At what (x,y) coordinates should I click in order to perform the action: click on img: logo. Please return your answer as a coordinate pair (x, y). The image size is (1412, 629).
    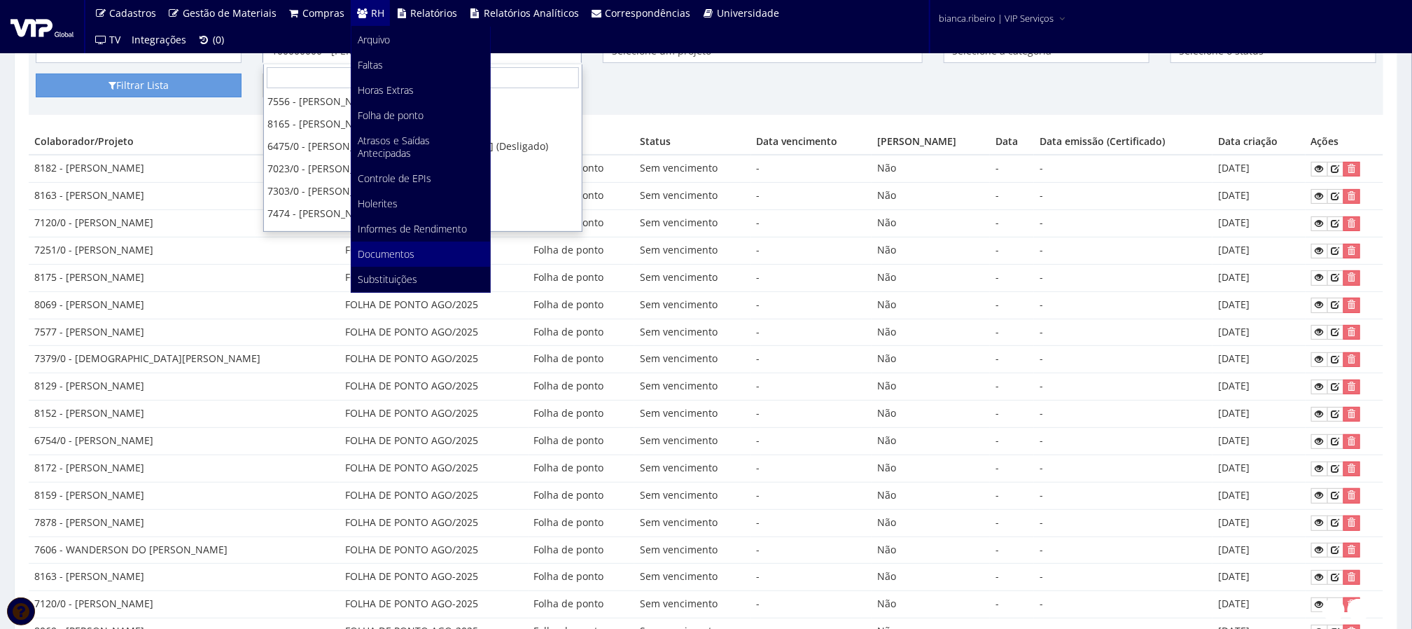
    Looking at the image, I should click on (42, 27).